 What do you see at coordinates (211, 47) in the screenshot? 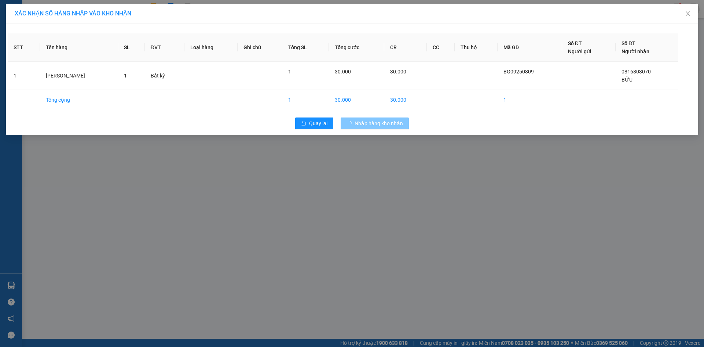
I see `th: Loại hàng` at bounding box center [211, 47].